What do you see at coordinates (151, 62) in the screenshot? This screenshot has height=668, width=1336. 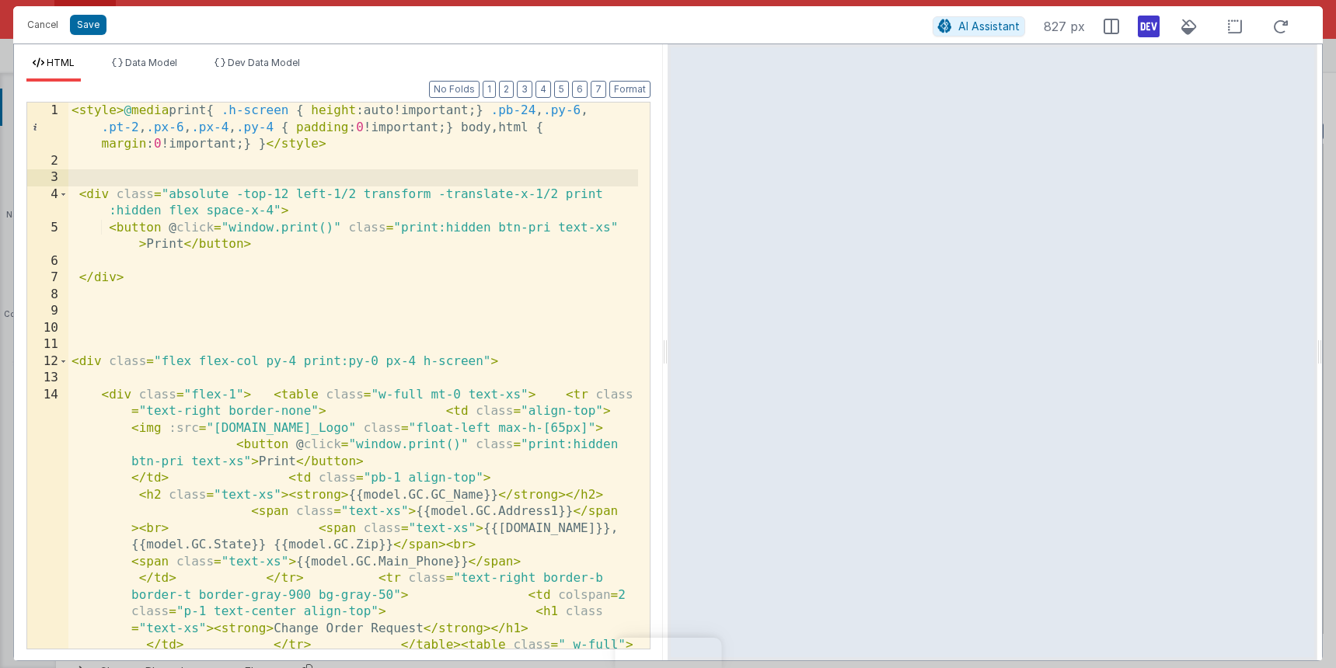 I see `span: Data Model` at bounding box center [151, 62].